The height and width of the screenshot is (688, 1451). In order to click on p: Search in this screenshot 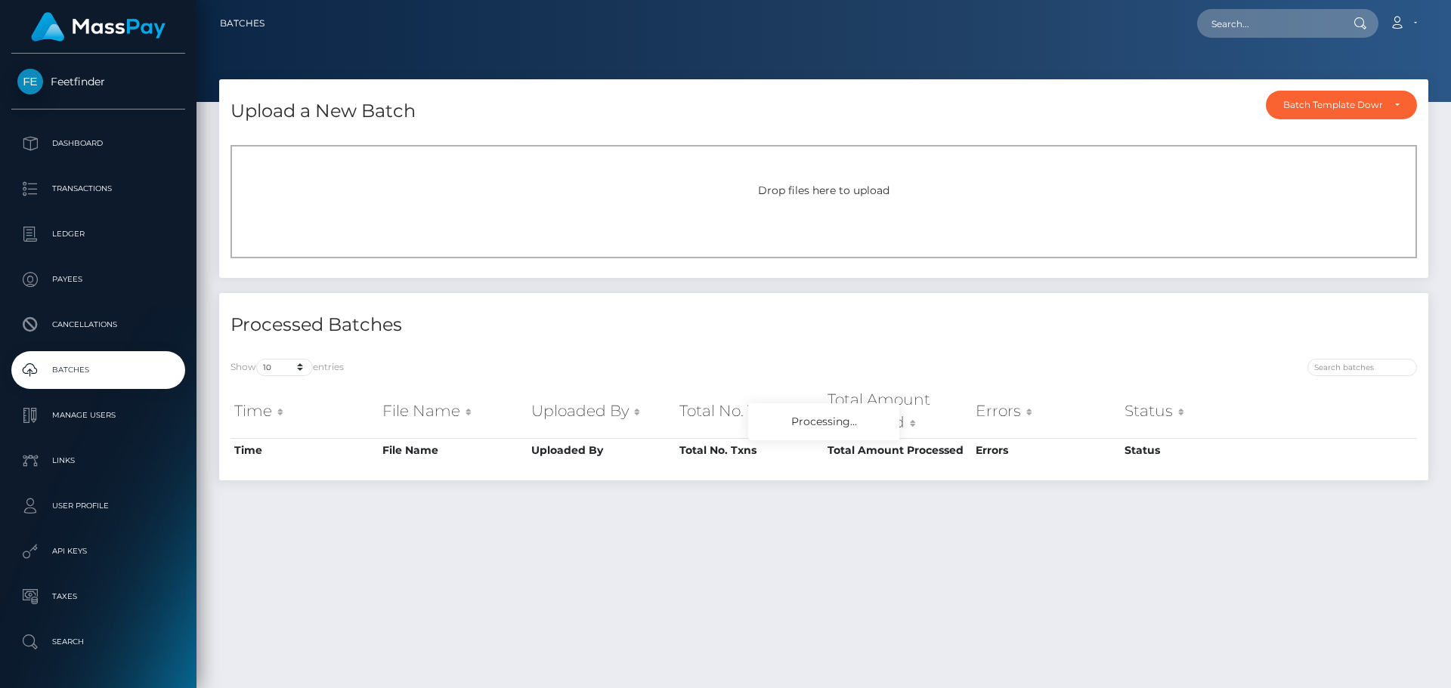, I will do `click(98, 642)`.